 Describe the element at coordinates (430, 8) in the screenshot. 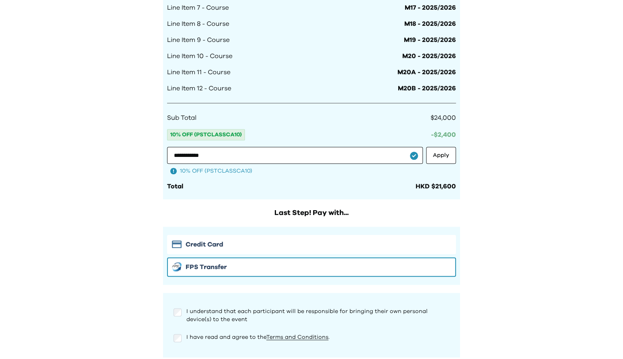

I see `span: M17 - 2025/2026` at that location.